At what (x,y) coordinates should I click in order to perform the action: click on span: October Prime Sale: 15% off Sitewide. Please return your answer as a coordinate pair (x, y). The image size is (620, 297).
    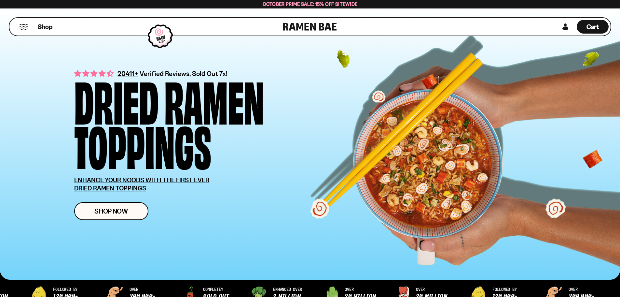
    Looking at the image, I should click on (310, 4).